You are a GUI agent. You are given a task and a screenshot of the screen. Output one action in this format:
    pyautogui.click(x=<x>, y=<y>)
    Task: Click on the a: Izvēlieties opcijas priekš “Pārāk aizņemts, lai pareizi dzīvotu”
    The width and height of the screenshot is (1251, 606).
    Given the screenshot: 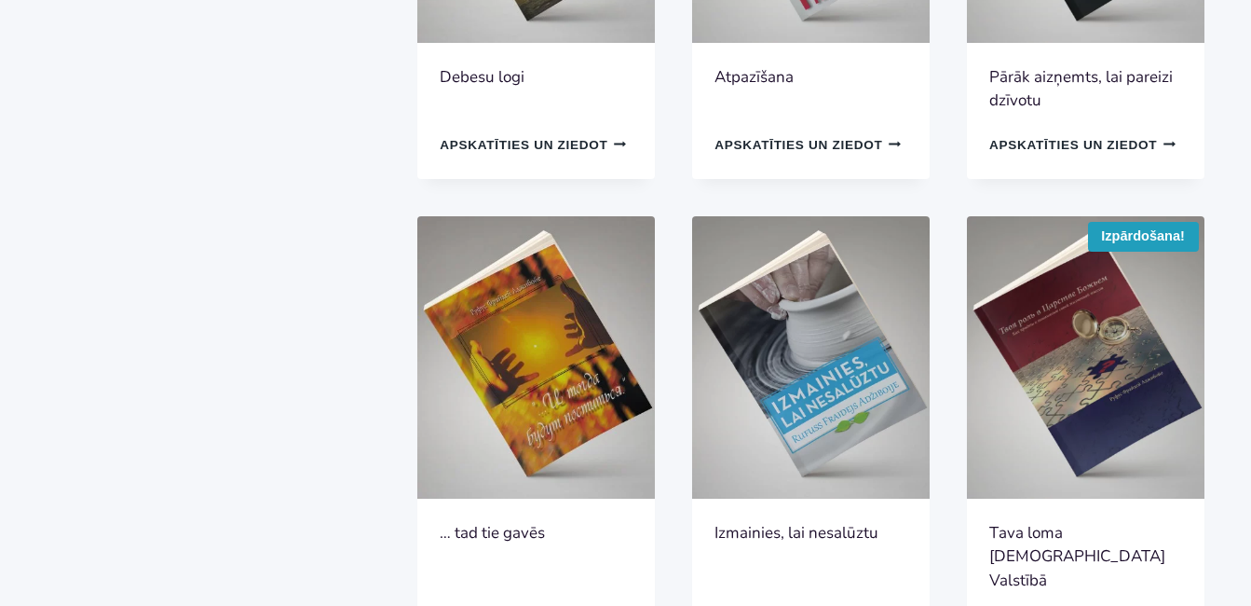 What is the action you would take?
    pyautogui.click(x=1082, y=144)
    